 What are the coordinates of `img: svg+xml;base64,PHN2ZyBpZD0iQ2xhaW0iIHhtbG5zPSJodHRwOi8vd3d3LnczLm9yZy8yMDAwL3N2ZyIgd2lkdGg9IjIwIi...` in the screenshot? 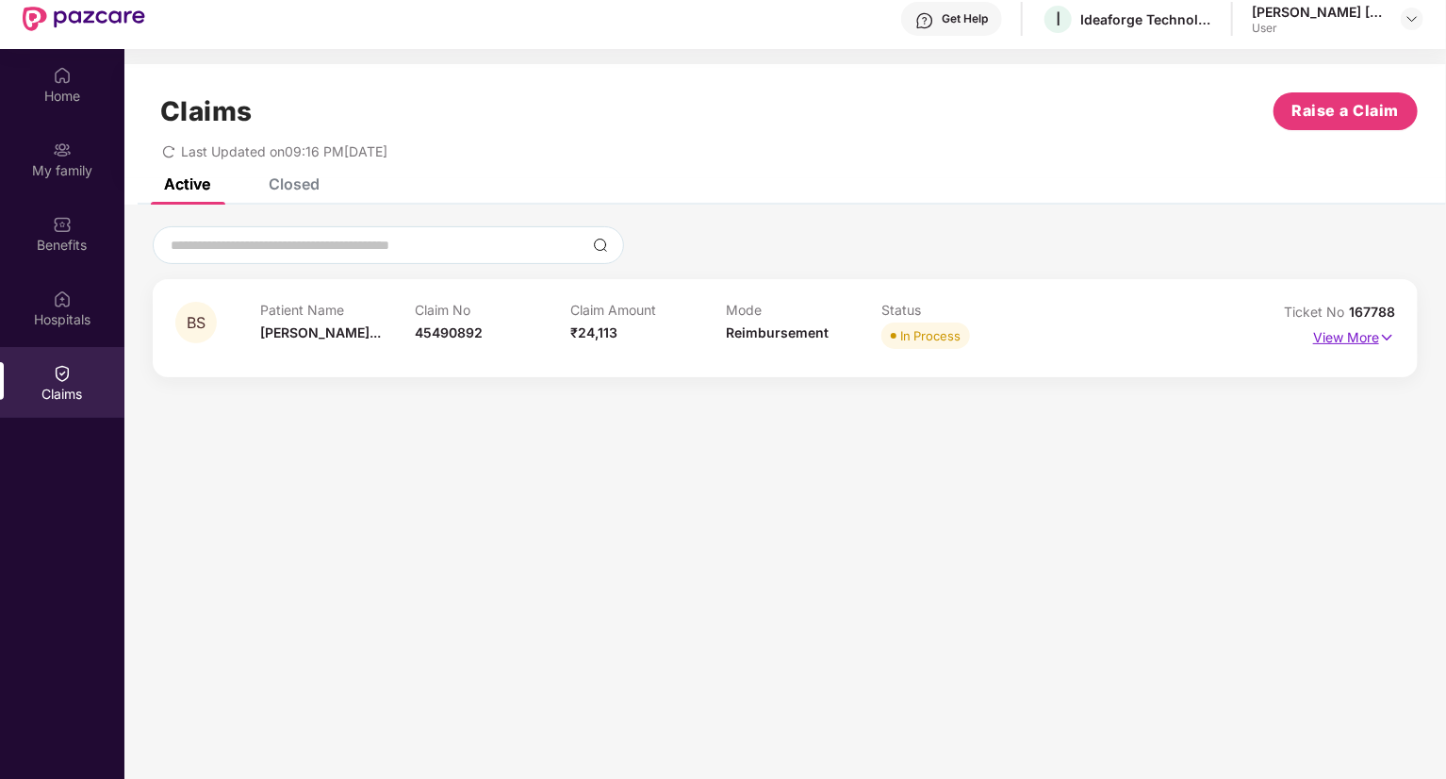 It's located at (62, 373).